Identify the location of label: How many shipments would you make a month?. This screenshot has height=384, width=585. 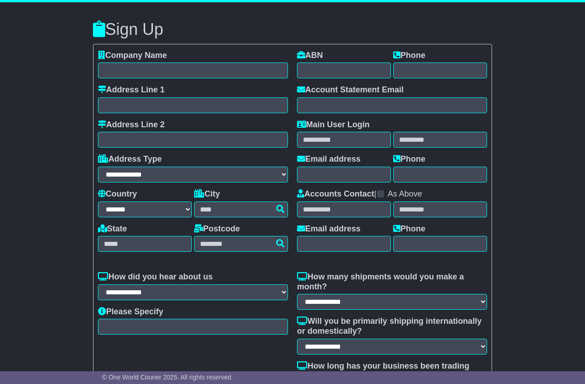
(392, 282).